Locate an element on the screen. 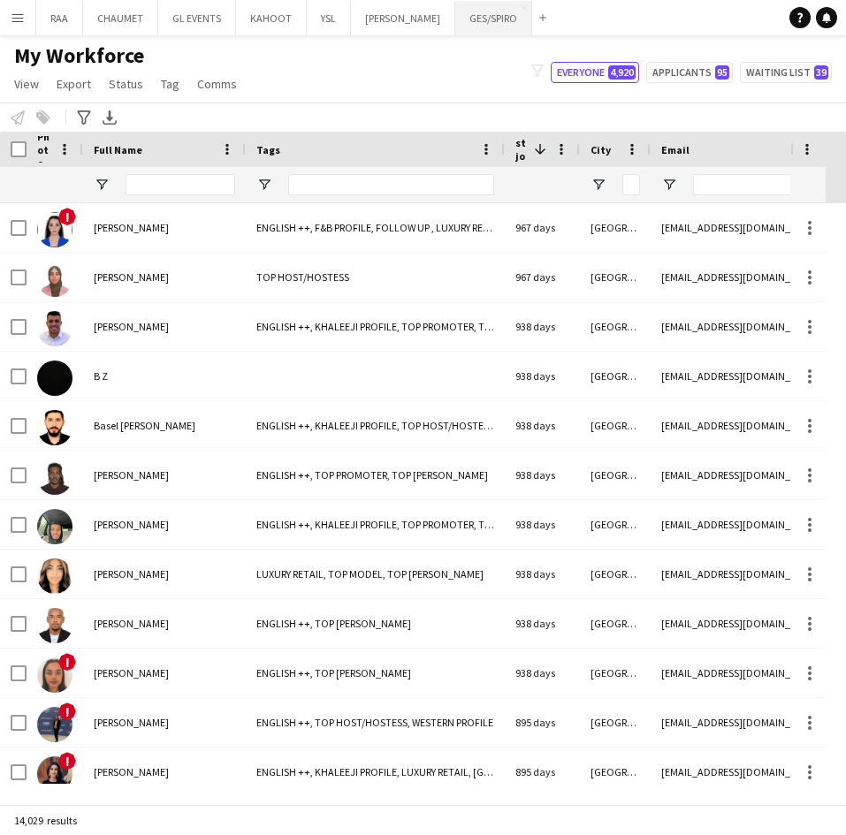 Image resolution: width=846 pixels, height=835 pixels. span: Photo is located at coordinates (44, 149).